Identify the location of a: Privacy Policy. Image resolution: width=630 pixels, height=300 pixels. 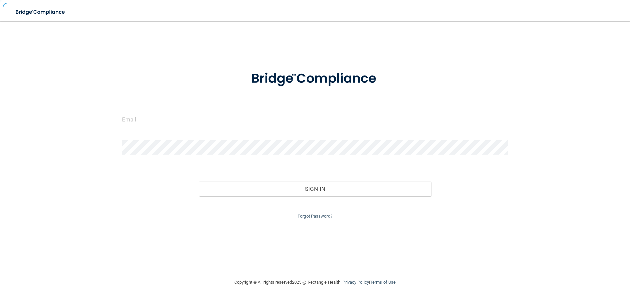
(355, 282).